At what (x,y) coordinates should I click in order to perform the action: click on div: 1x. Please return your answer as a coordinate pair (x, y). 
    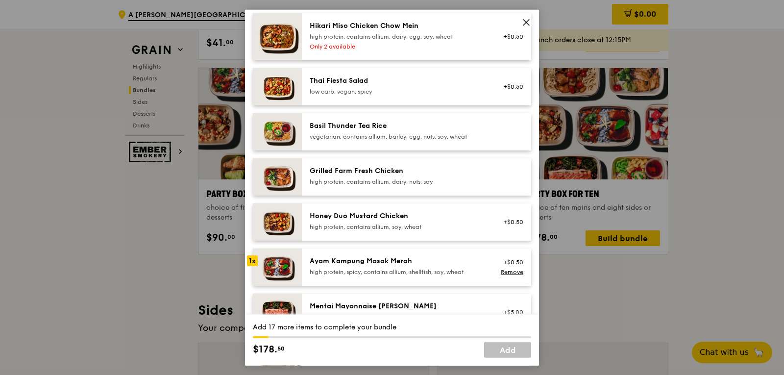
    Looking at the image, I should click on (252, 260).